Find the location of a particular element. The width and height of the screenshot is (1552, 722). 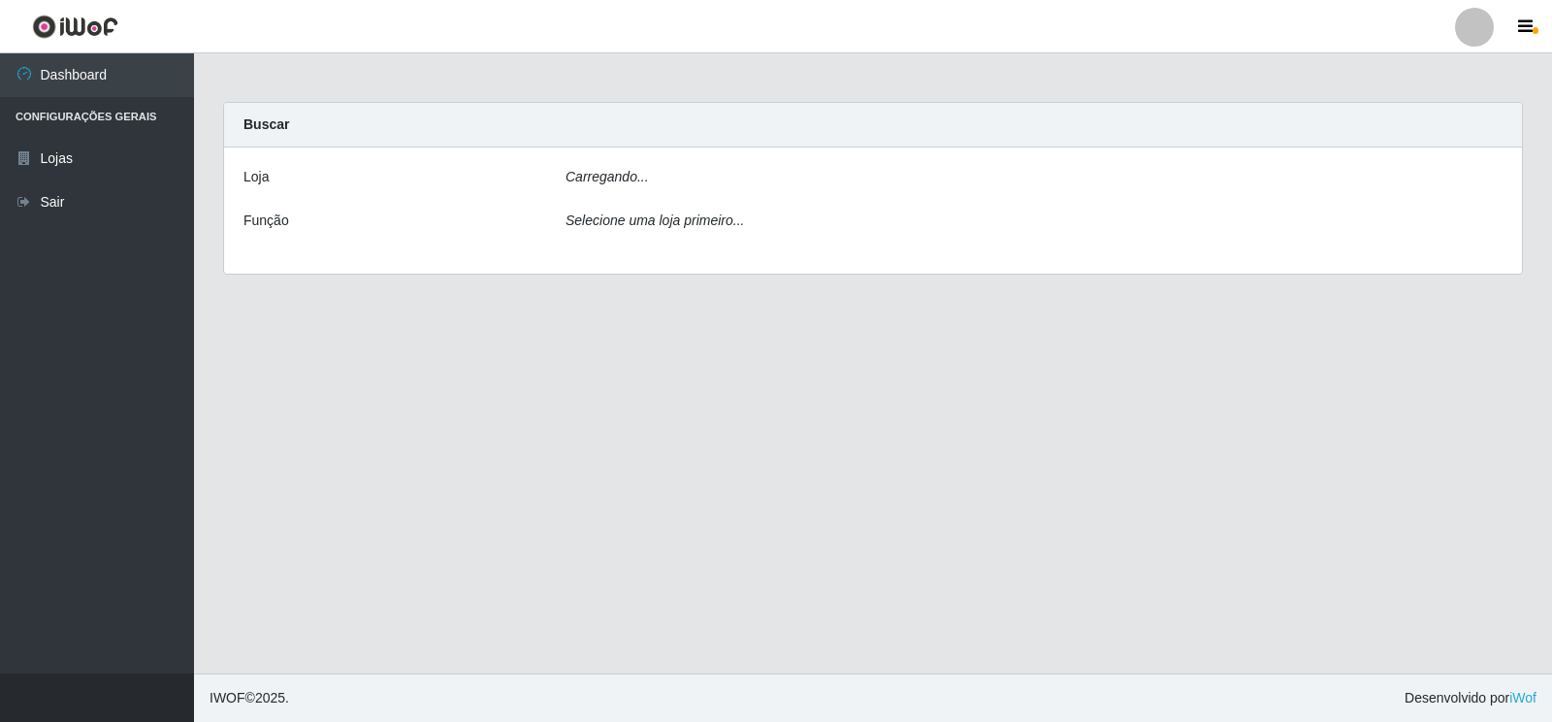

label: Função is located at coordinates (266, 220).